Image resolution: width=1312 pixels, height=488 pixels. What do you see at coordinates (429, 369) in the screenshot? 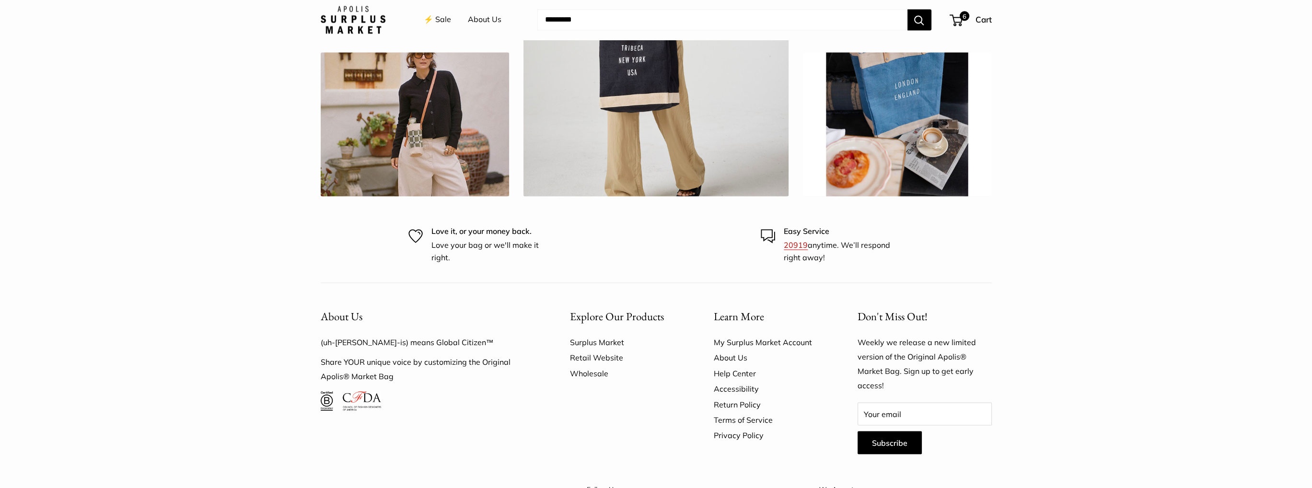
I see `p: Share YOUR unique voice by customizing the Original Apolis® Market Bag` at bounding box center [429, 369].